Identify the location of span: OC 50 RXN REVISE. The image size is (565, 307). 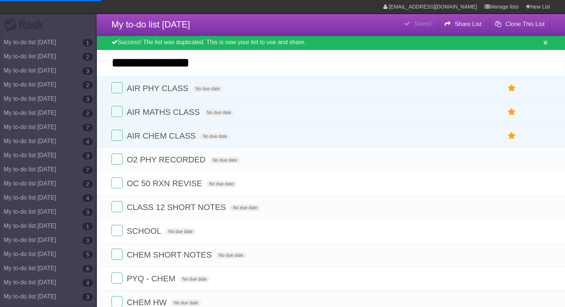
(165, 183).